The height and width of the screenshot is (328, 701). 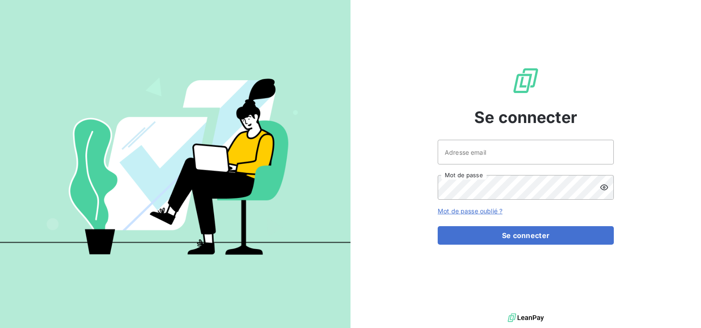 What do you see at coordinates (526, 317) in the screenshot?
I see `img: logo` at bounding box center [526, 317].